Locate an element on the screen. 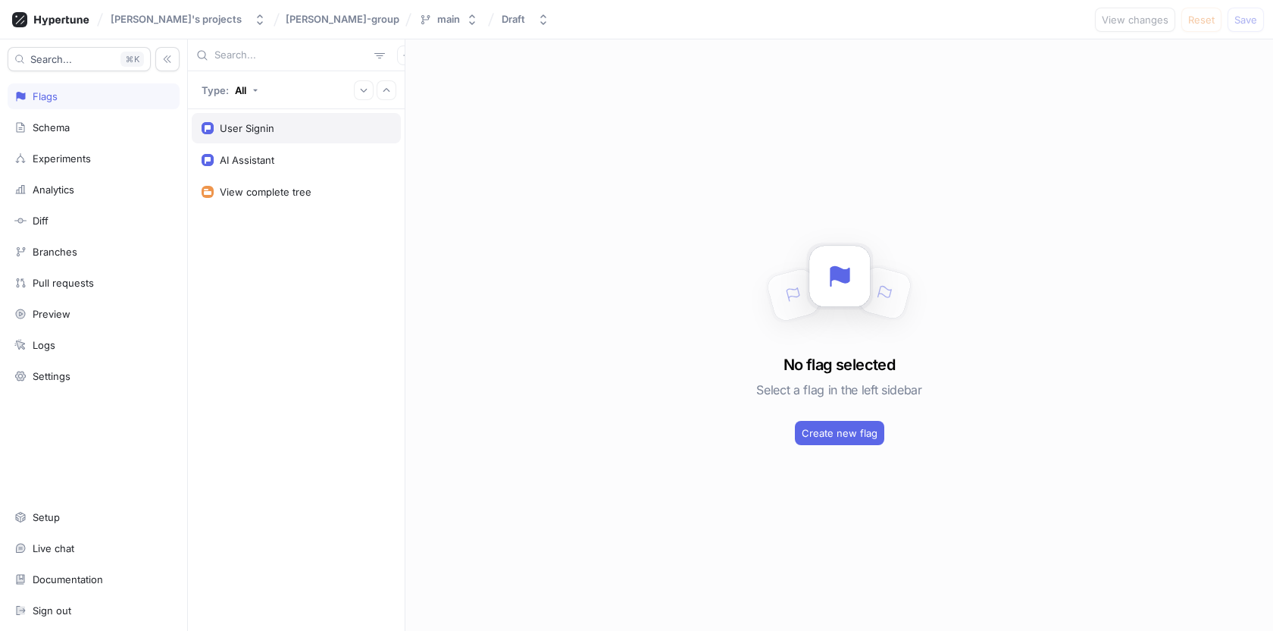 This screenshot has width=1273, height=631. div: Flags is located at coordinates (45, 96).